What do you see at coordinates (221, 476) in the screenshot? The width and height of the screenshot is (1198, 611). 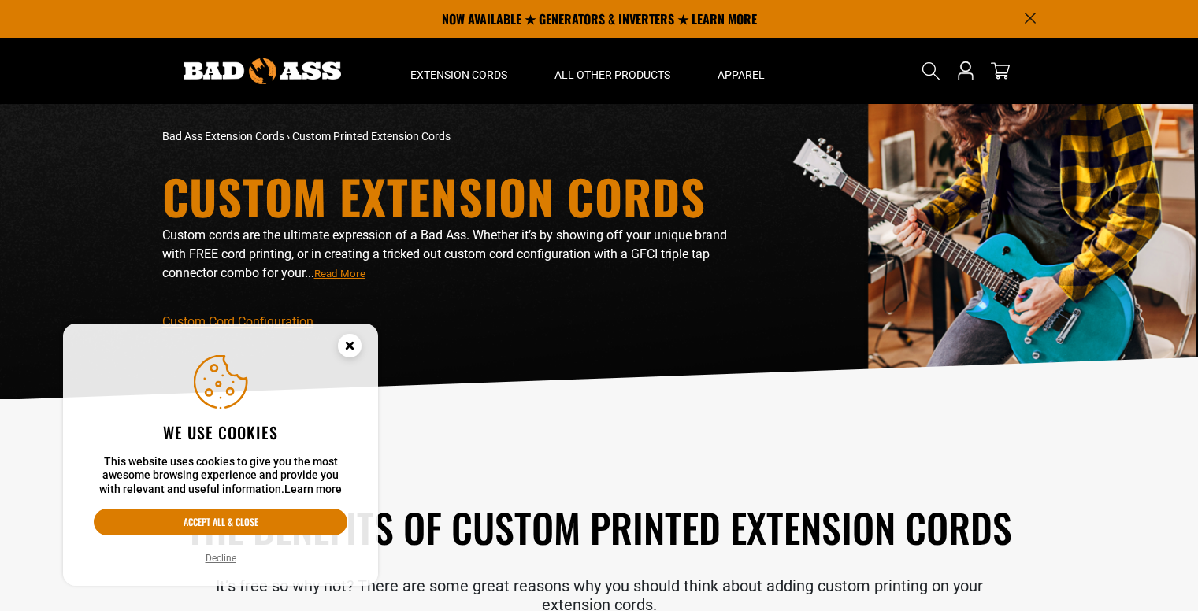 I see `p: This website uses cookies to give you the most awesome browsing experience and provide you with r...` at bounding box center [221, 476].